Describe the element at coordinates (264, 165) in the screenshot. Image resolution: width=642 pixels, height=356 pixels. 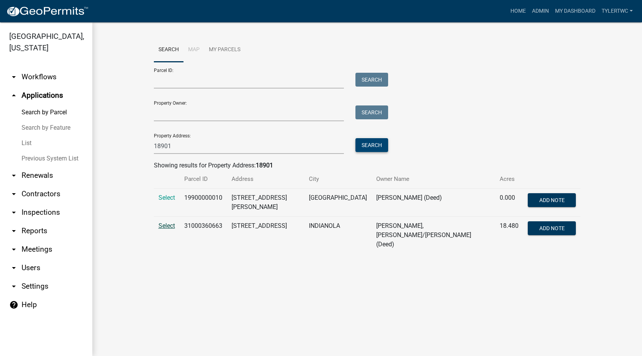
I see `strong: 18901` at that location.